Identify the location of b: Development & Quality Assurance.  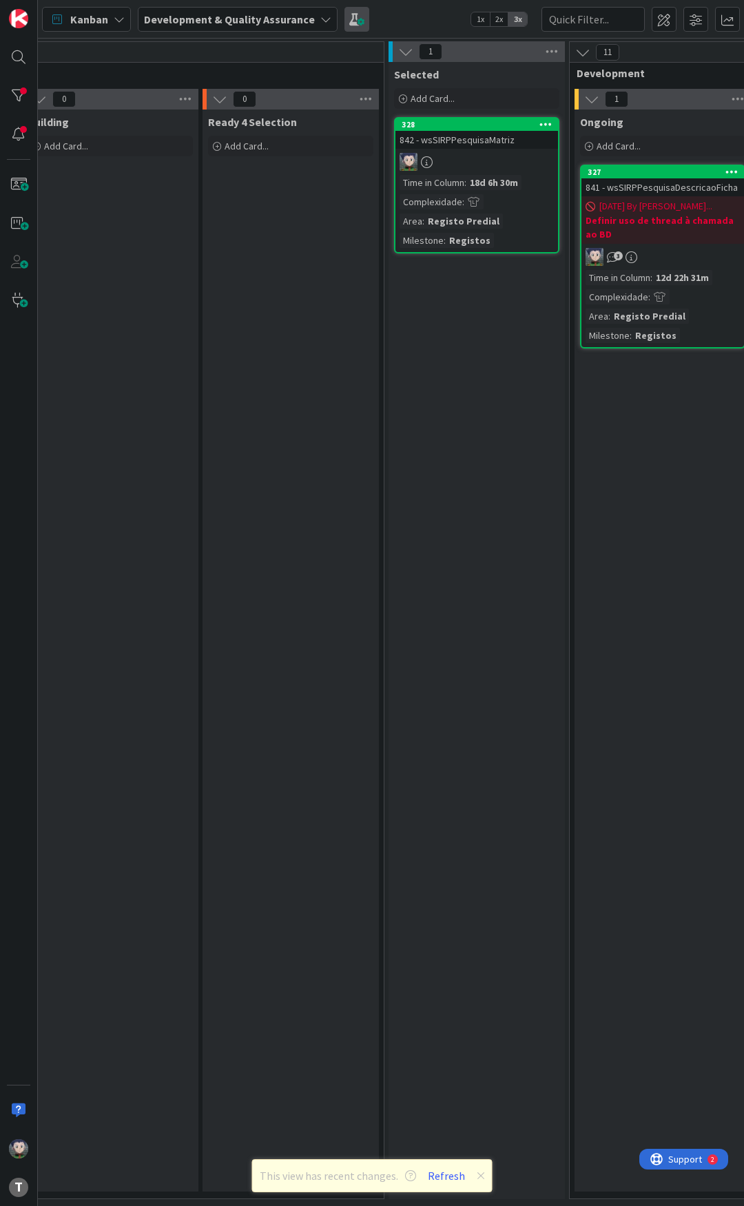
(229, 19).